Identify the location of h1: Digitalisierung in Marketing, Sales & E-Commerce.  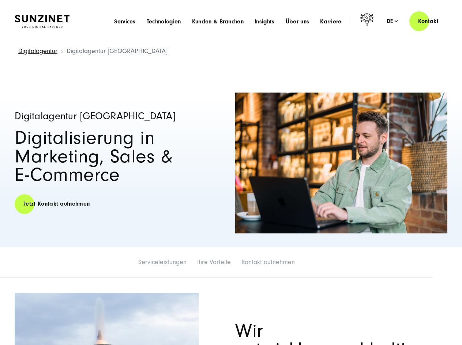
(121, 156).